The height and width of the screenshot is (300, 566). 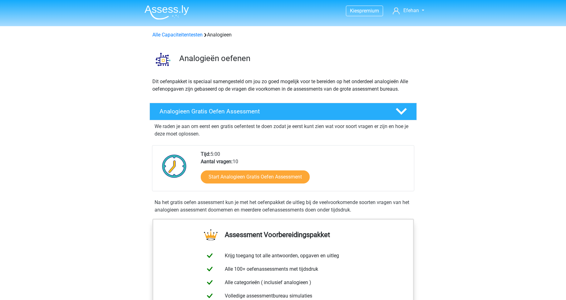 I want to click on a: Start Analogieen Gratis Oefen Assessment, so click(x=255, y=177).